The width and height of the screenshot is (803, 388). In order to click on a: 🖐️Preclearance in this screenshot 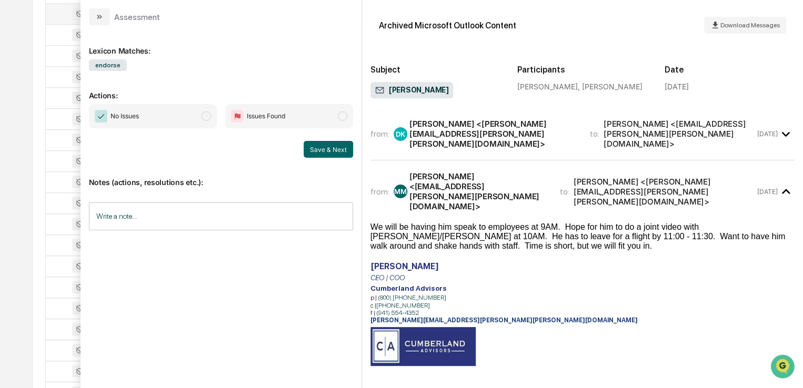, I will do `click(39, 138)`.